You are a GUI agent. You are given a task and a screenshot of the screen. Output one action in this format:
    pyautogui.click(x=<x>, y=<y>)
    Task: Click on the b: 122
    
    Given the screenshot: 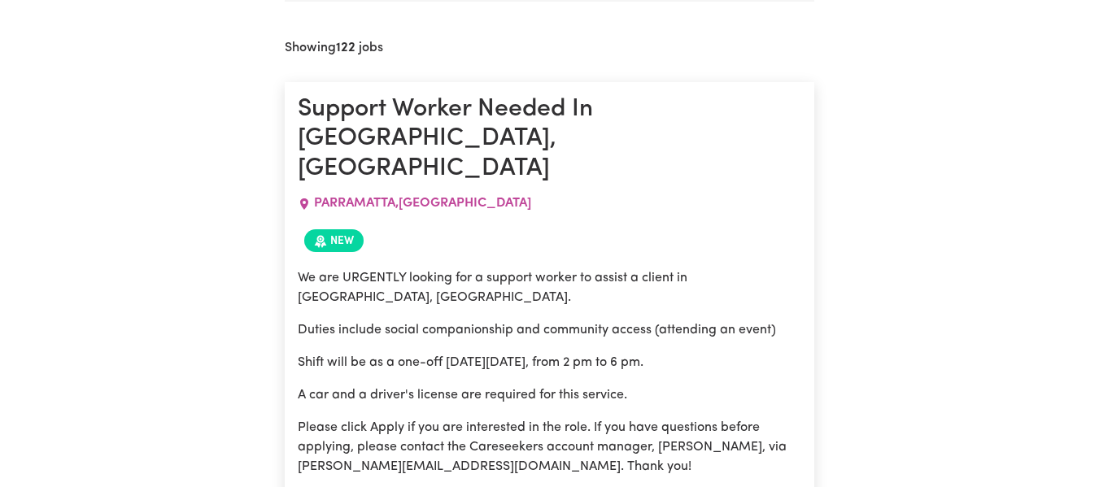 What is the action you would take?
    pyautogui.click(x=346, y=48)
    